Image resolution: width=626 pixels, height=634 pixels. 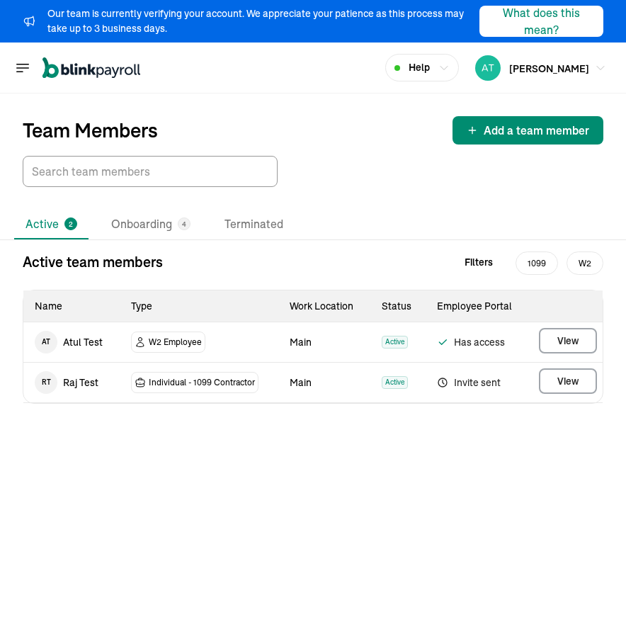 I want to click on span: Help, so click(x=419, y=67).